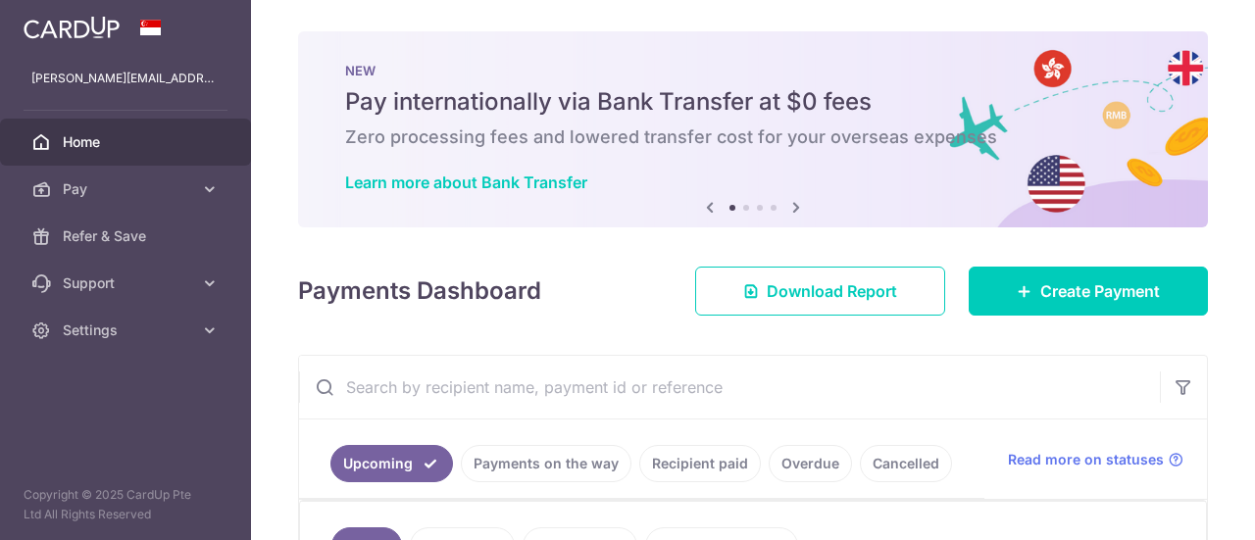 The height and width of the screenshot is (540, 1255). I want to click on span: Create Payment, so click(1100, 291).